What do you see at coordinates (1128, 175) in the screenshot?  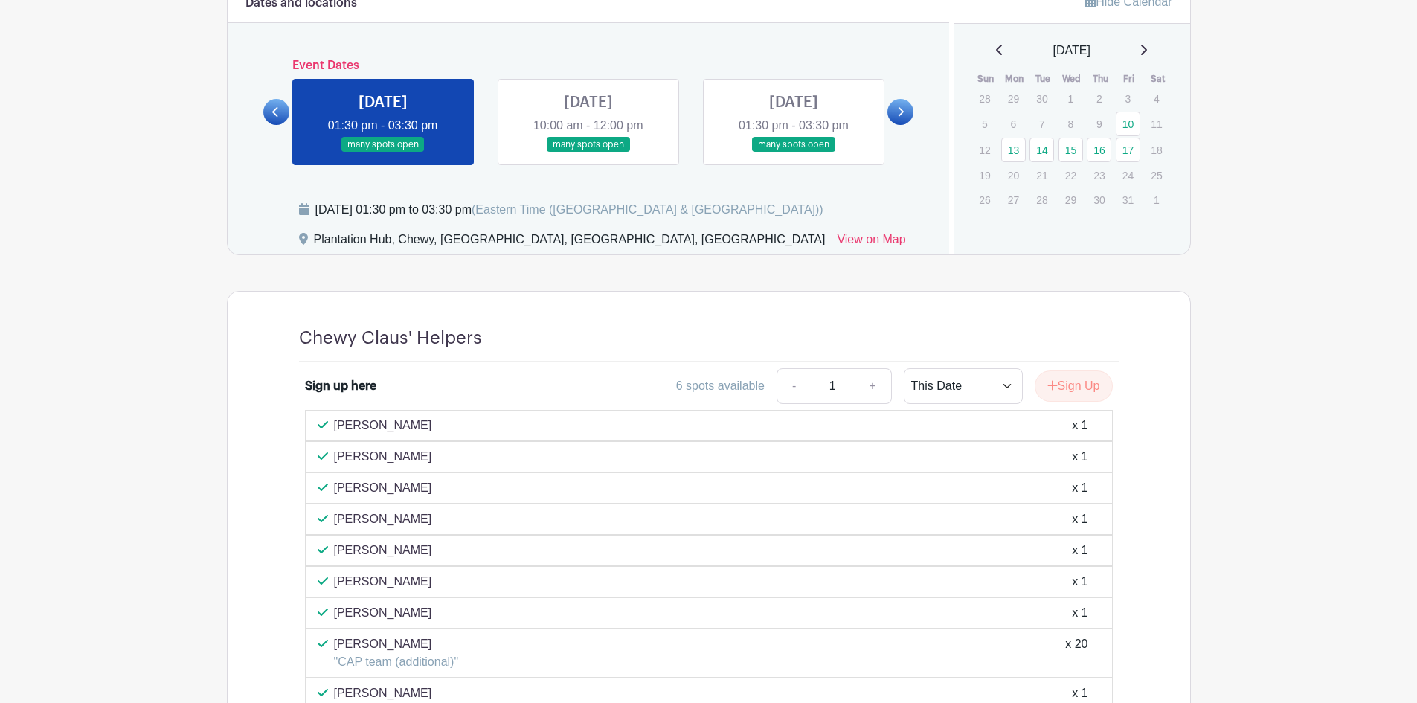 I see `p: 24` at bounding box center [1128, 175].